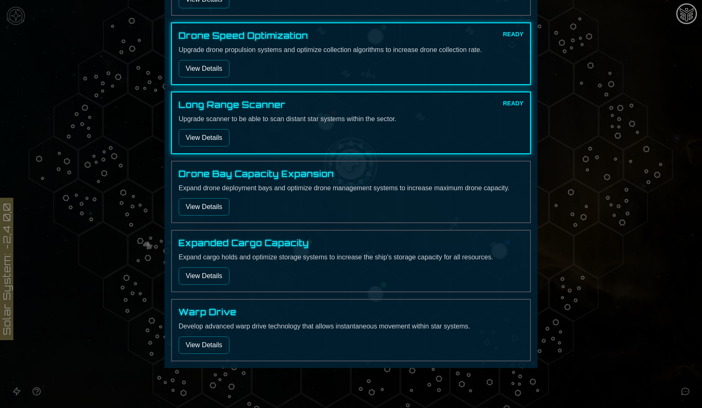  What do you see at coordinates (256, 174) in the screenshot?
I see `h4: Drone Bay Capacity Expansion` at bounding box center [256, 174].